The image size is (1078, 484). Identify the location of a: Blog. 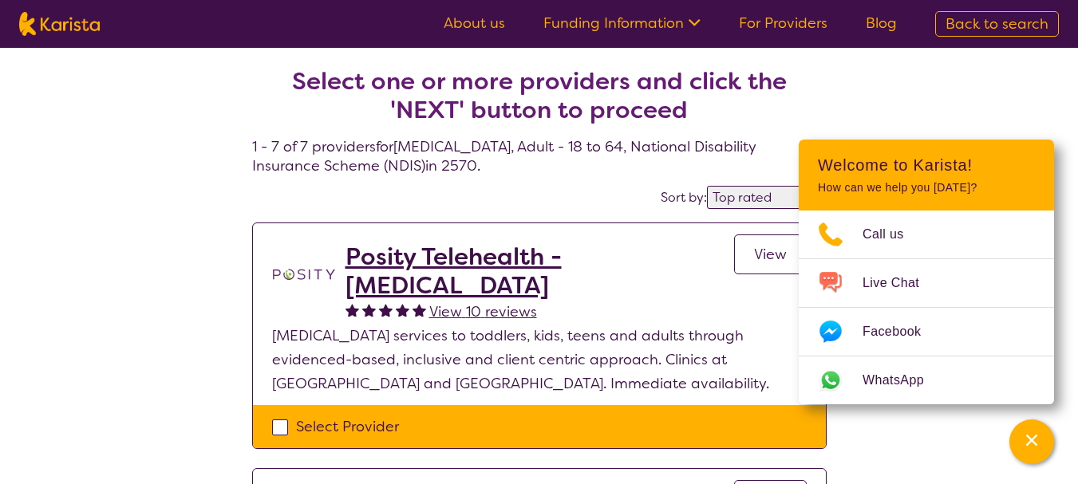
(881, 23).